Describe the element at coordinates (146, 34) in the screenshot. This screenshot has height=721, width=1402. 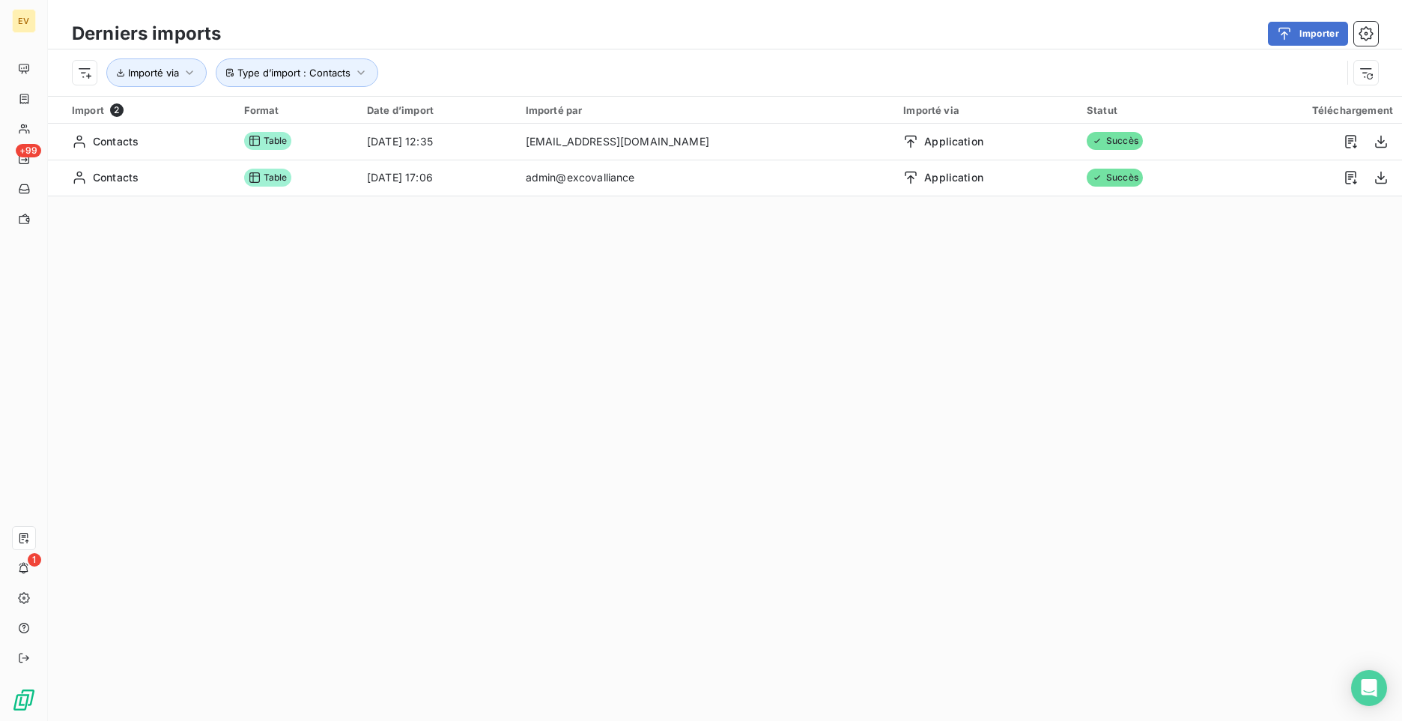
I see `h3: Derniers imports` at that location.